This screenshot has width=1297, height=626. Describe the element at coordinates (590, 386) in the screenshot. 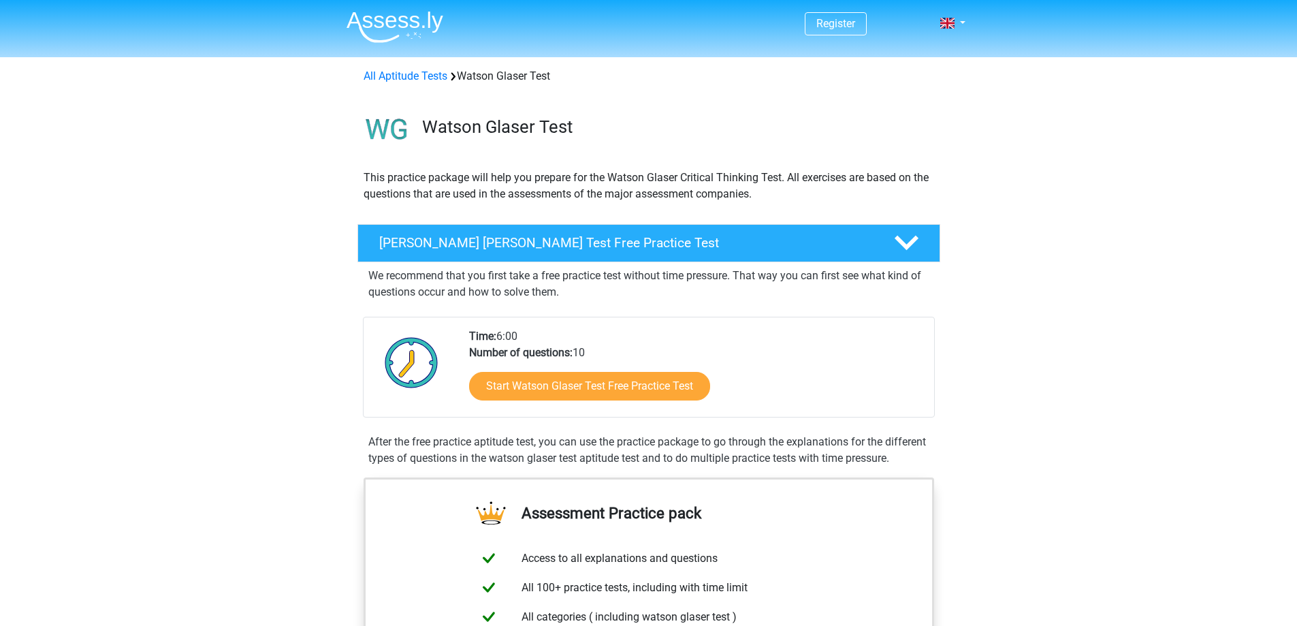

I see `a: Start Watson Glaser Test Free Practice Test` at that location.